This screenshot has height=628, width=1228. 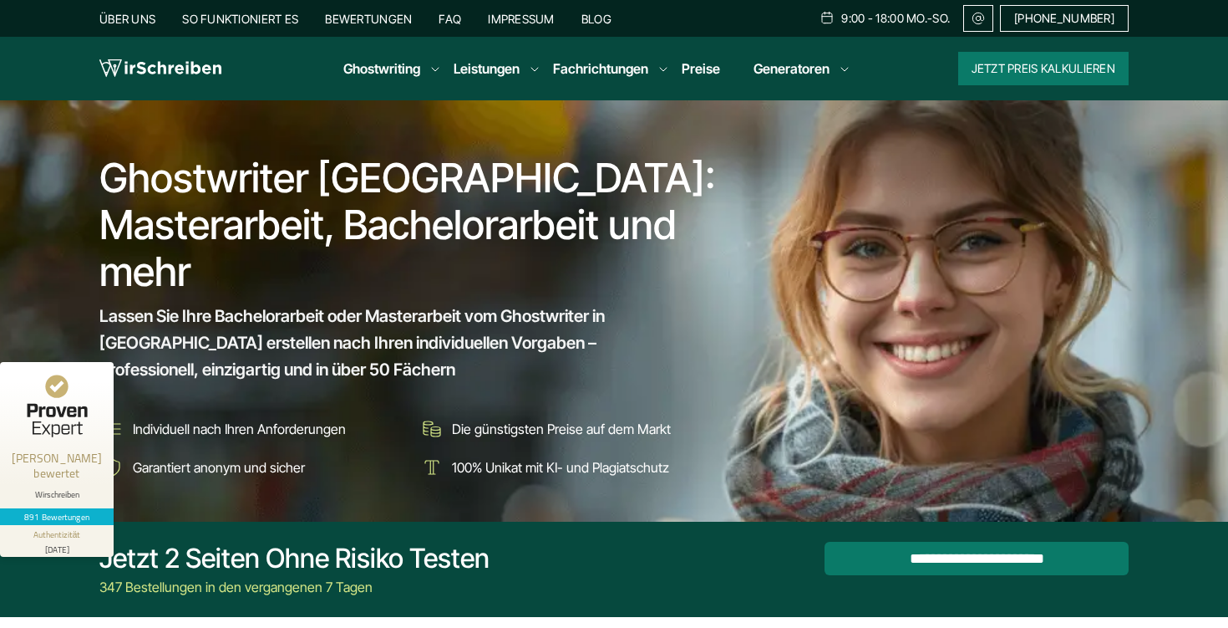 What do you see at coordinates (253, 429) in the screenshot?
I see `li: Individuell nach Ihren Anforderungen` at bounding box center [253, 429].